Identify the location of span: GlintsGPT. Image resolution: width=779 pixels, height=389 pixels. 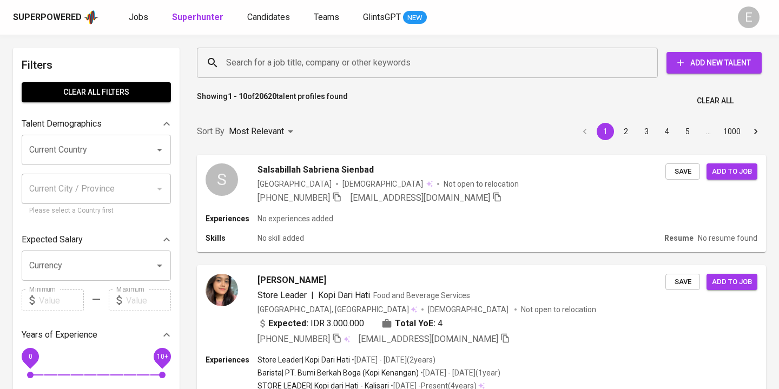
(382, 17).